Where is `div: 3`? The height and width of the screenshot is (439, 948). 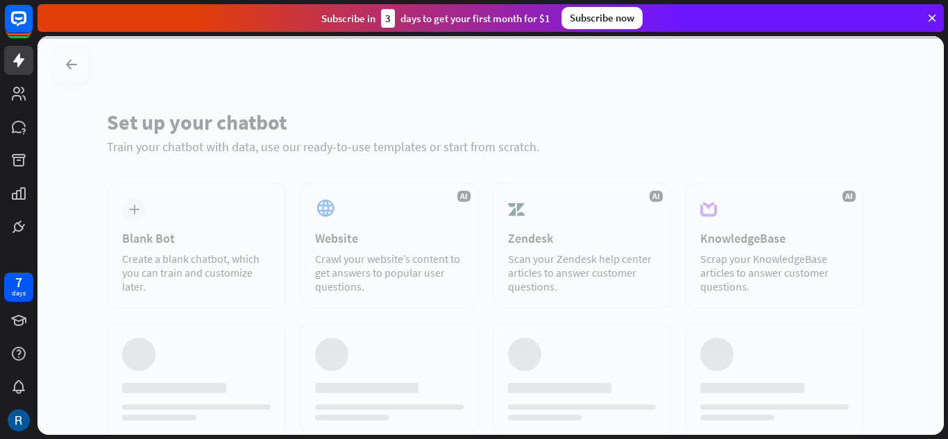
div: 3 is located at coordinates (388, 18).